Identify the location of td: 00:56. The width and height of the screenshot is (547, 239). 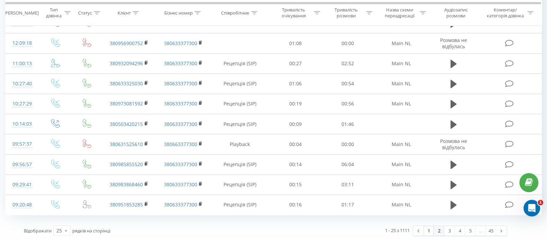
(348, 104).